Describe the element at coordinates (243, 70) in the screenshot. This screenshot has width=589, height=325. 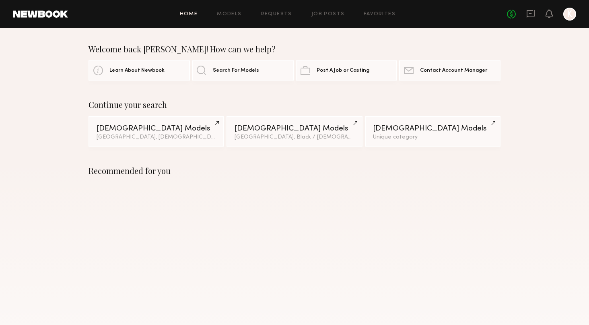
I see `a: Search For Models` at that location.